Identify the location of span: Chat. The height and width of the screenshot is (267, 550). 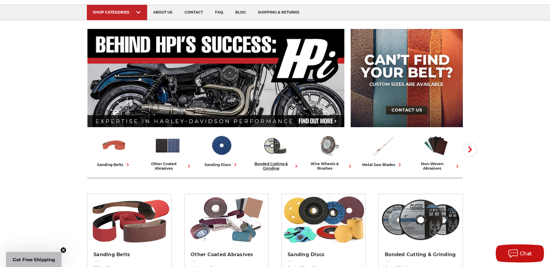
(526, 254).